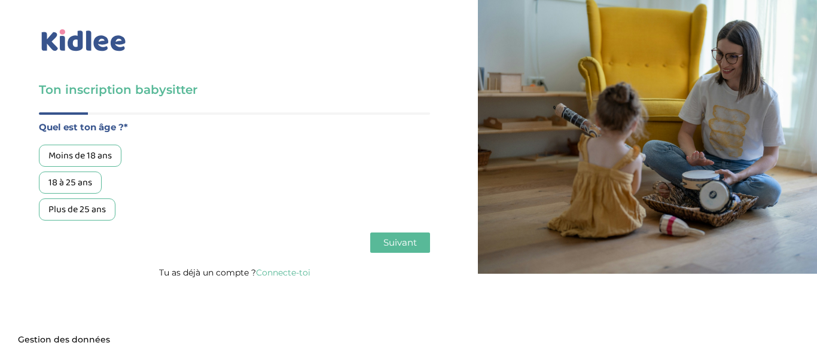  I want to click on span: Suivant, so click(400, 242).